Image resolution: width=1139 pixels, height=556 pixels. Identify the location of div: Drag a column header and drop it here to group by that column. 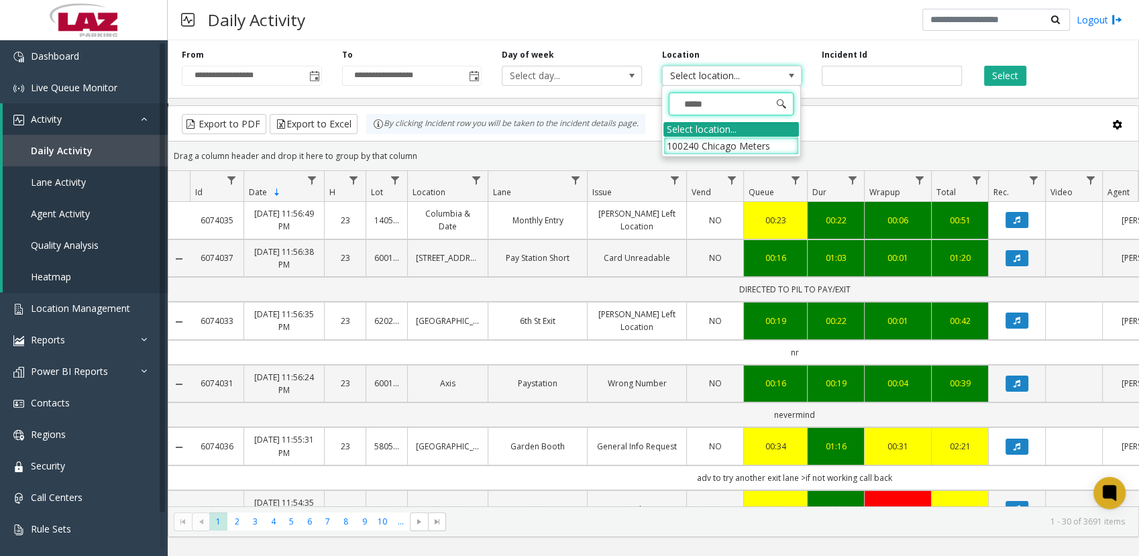
(653, 156).